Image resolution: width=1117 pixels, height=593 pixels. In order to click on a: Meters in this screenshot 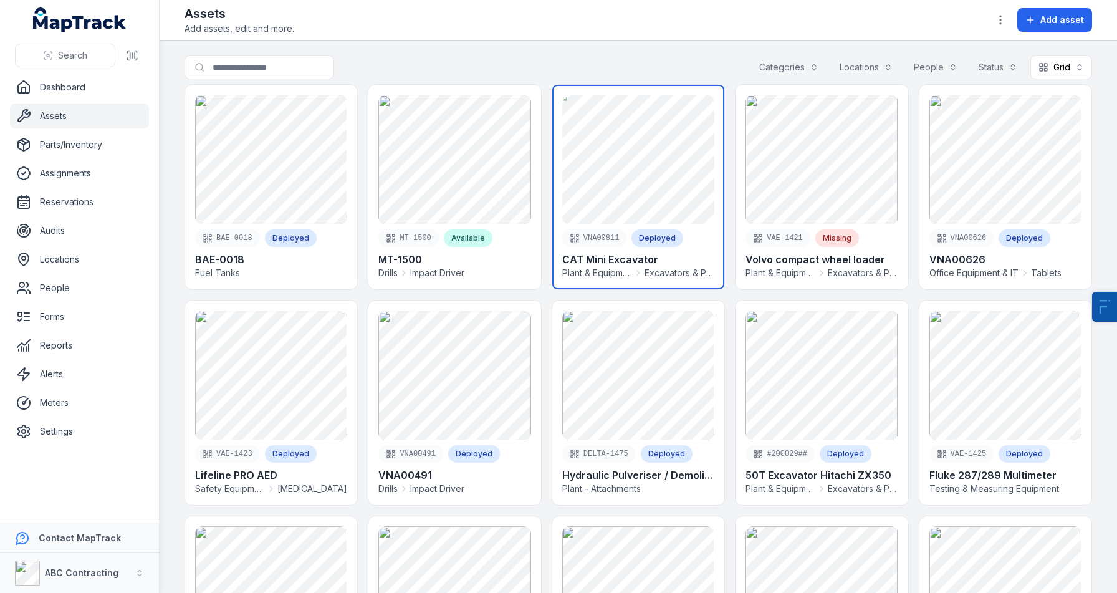, I will do `click(79, 403)`.